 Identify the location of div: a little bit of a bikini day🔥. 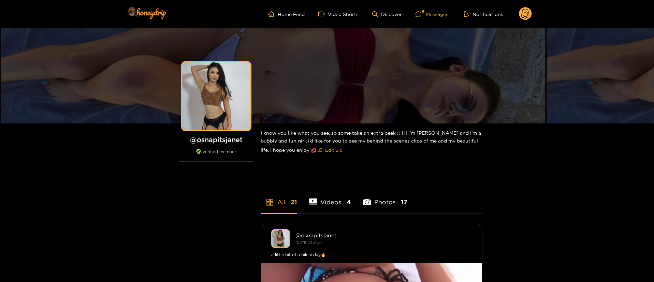
(372, 255).